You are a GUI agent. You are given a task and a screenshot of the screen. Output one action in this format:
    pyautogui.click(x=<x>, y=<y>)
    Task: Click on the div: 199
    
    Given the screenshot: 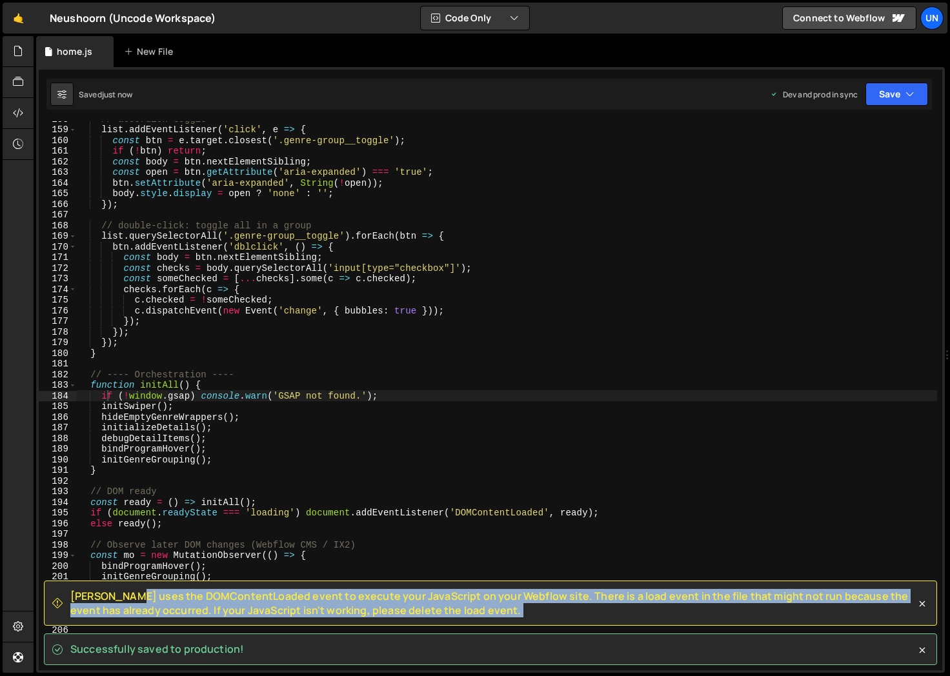 What is the action you would take?
    pyautogui.click(x=57, y=556)
    